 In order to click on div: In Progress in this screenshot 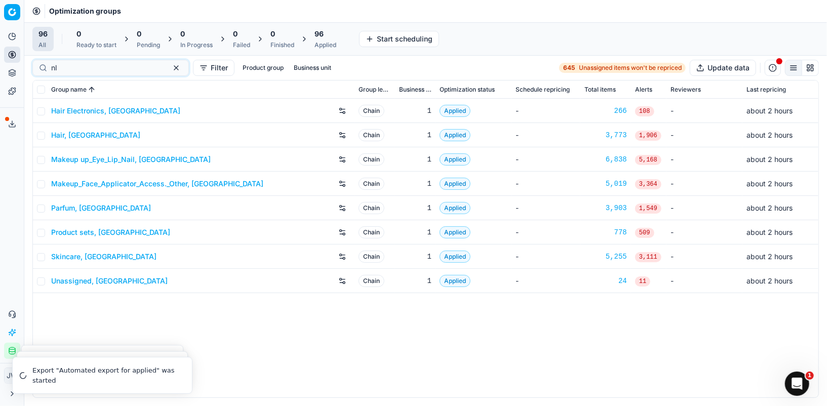, I will do `click(197, 45)`.